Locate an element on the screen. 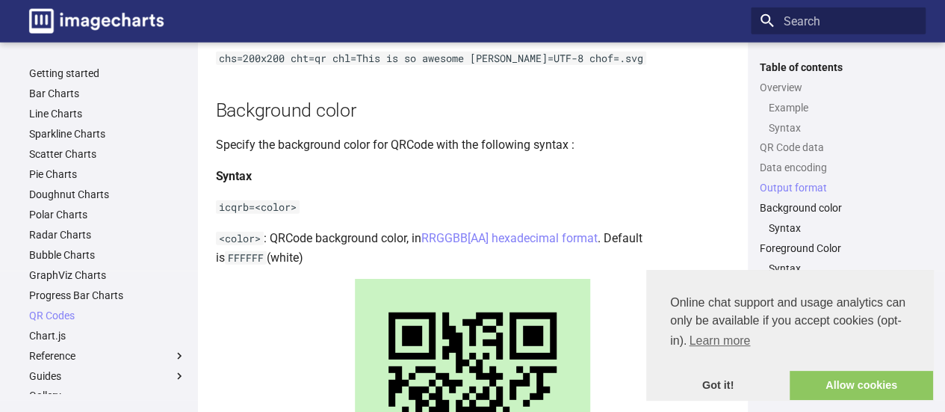 Image resolution: width=945 pixels, height=412 pixels. a: Background color is located at coordinates (838, 208).